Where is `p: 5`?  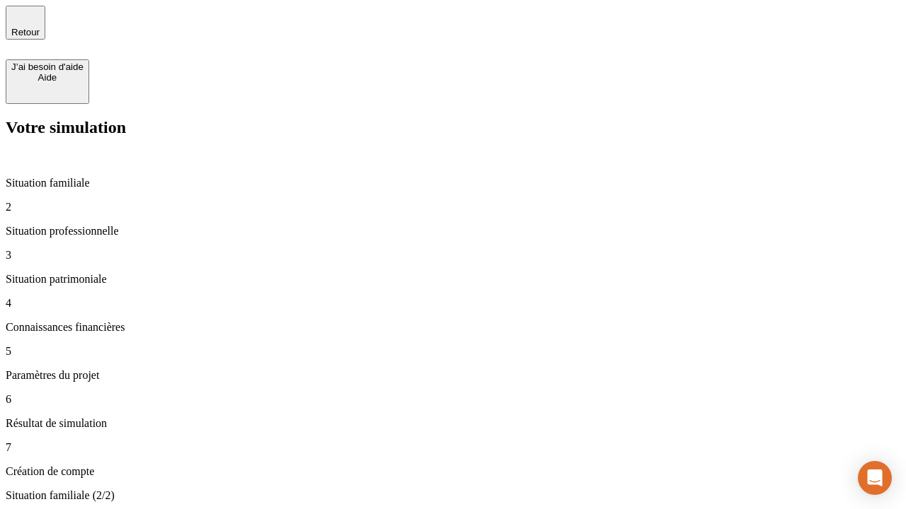 p: 5 is located at coordinates (453, 352).